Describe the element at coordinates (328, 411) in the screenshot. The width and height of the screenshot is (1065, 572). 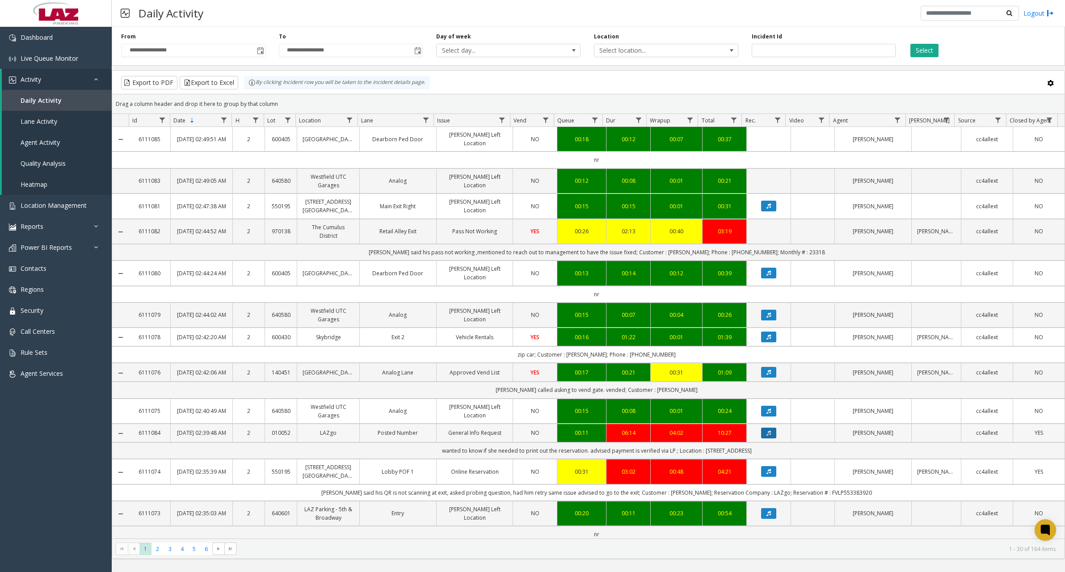
I see `a: Westfield UTC Garages` at that location.